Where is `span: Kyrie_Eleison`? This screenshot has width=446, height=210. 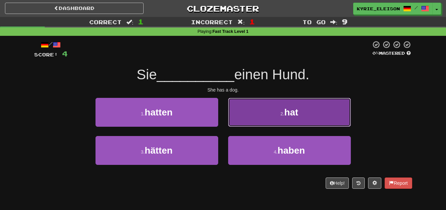 span: Kyrie_Eleison is located at coordinates (379, 9).